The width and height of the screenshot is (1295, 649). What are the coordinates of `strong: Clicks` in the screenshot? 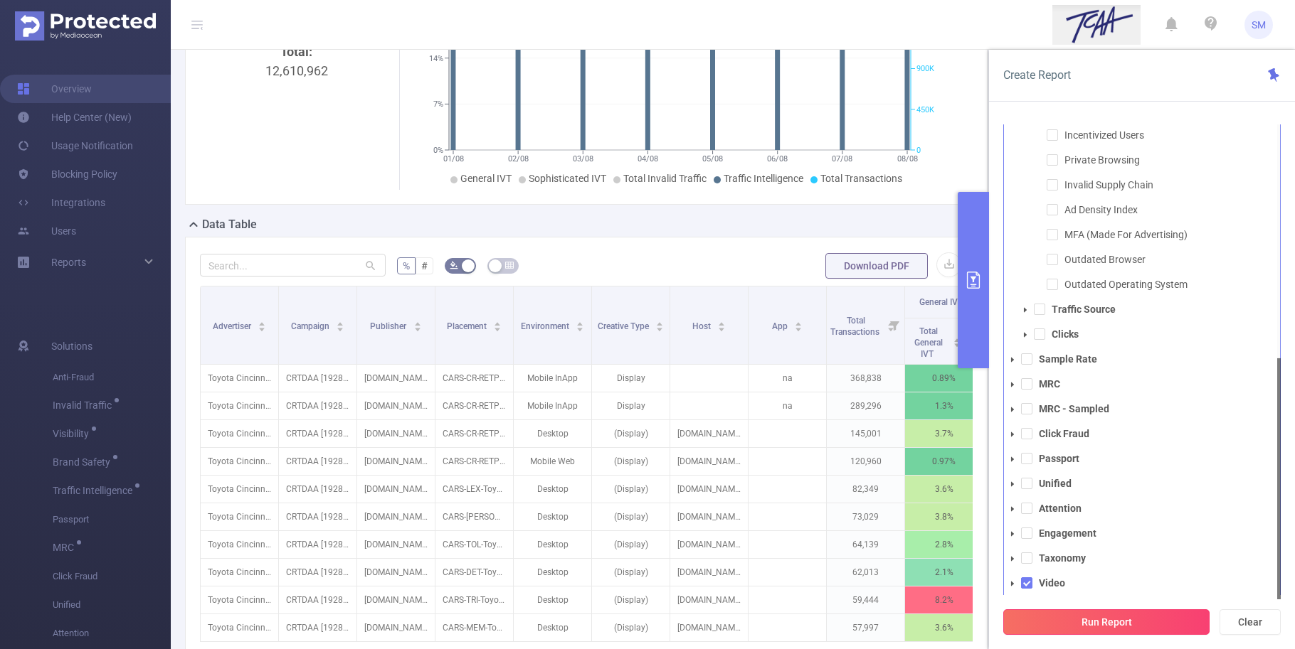 It's located at (1065, 334).